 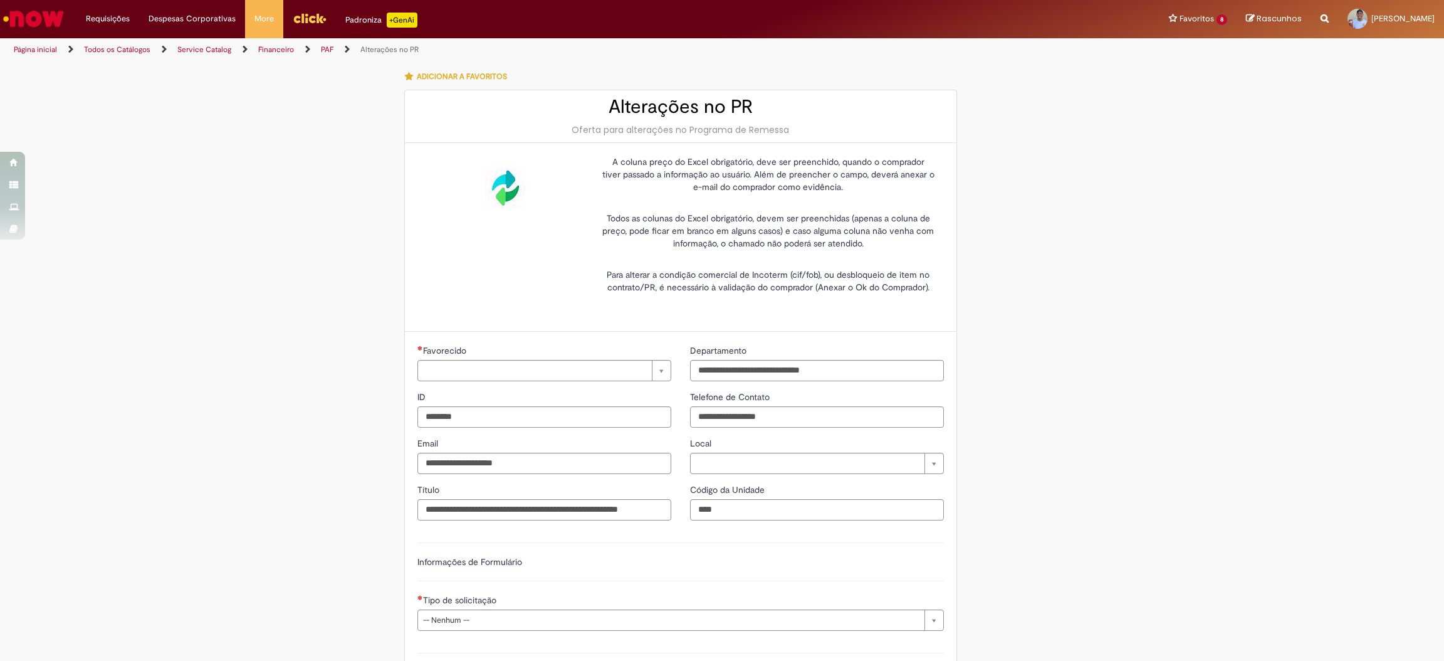 What do you see at coordinates (327, 50) in the screenshot?
I see `a: PAF` at bounding box center [327, 50].